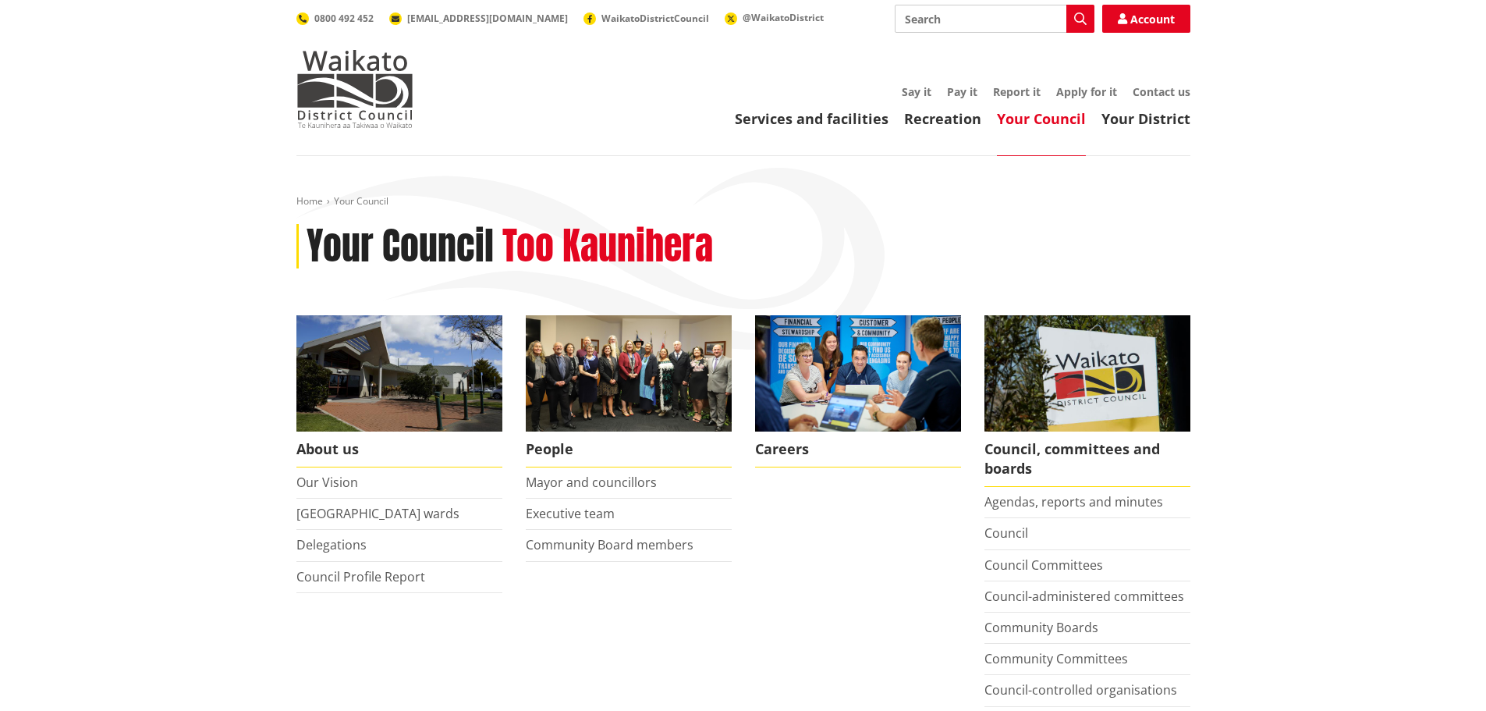 This screenshot has height=711, width=1486. I want to click on a: Community Boards, so click(1041, 627).